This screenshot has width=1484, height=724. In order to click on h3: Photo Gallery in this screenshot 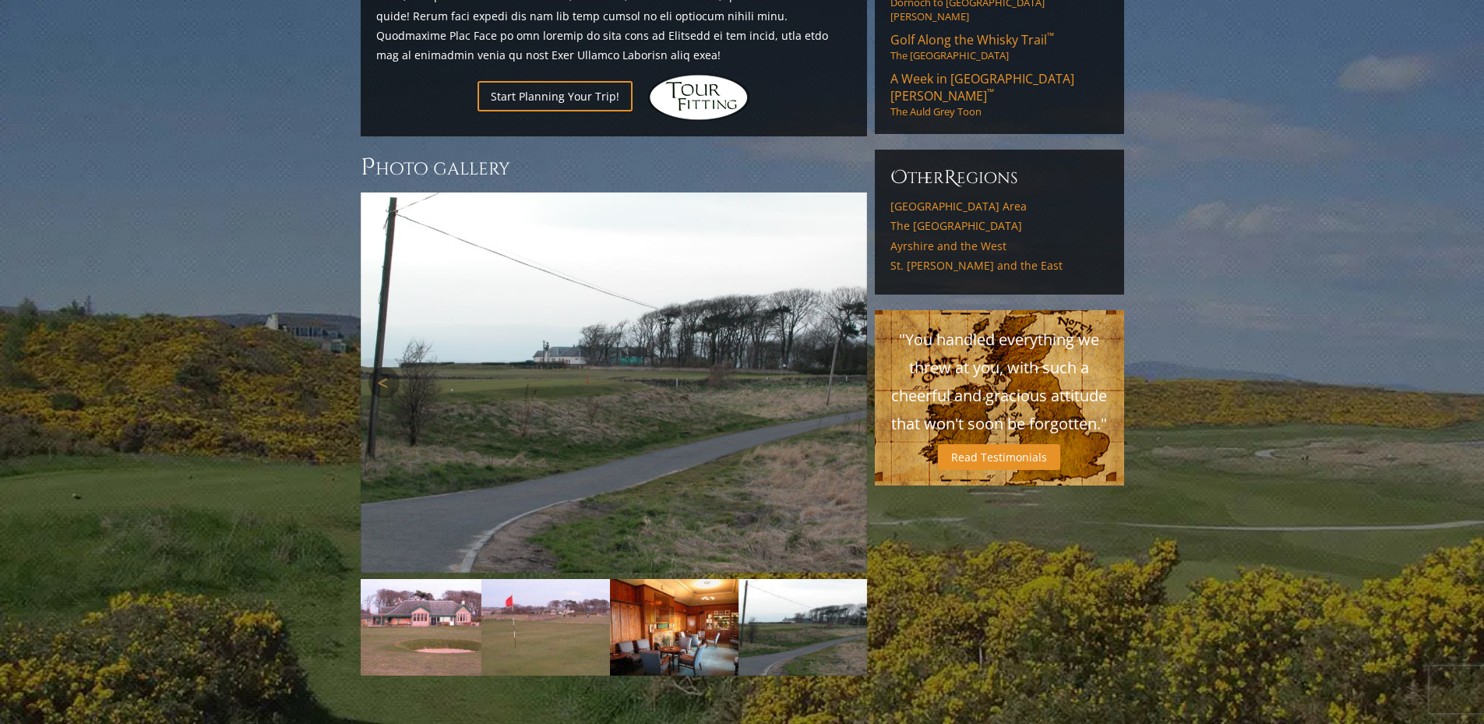, I will do `click(614, 167)`.